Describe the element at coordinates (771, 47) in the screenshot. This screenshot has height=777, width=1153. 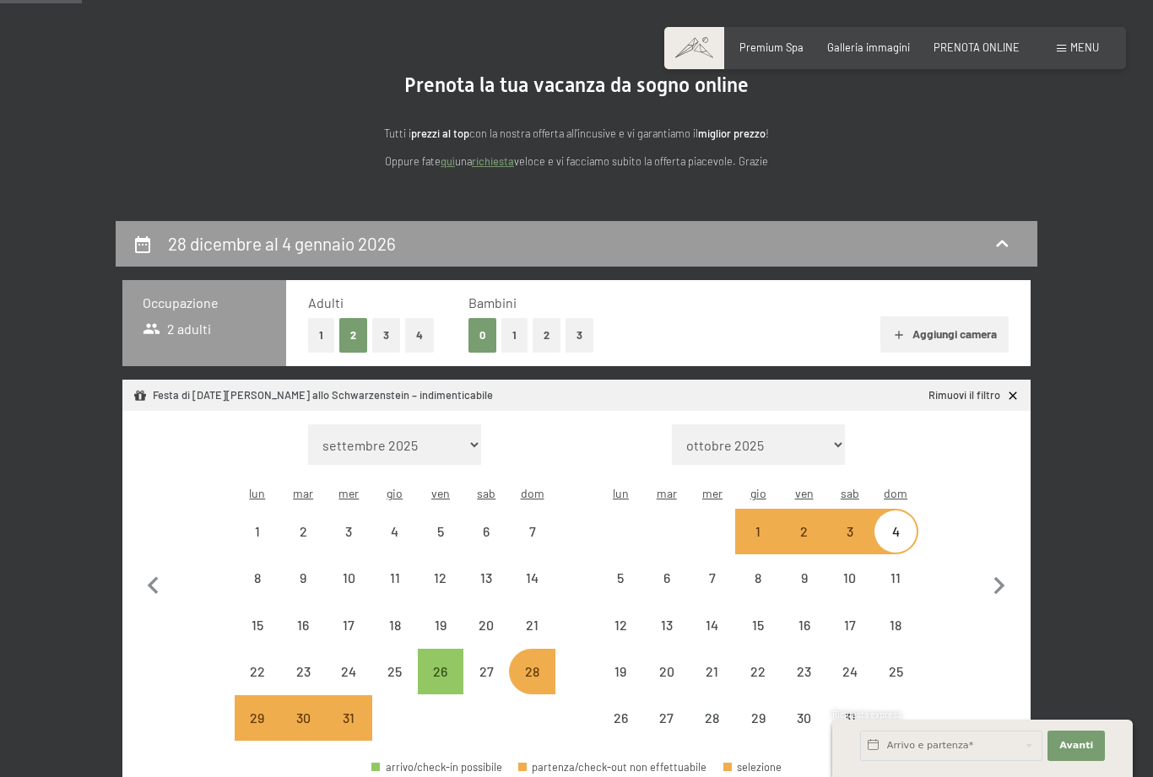
I see `a: Premium Spa` at that location.